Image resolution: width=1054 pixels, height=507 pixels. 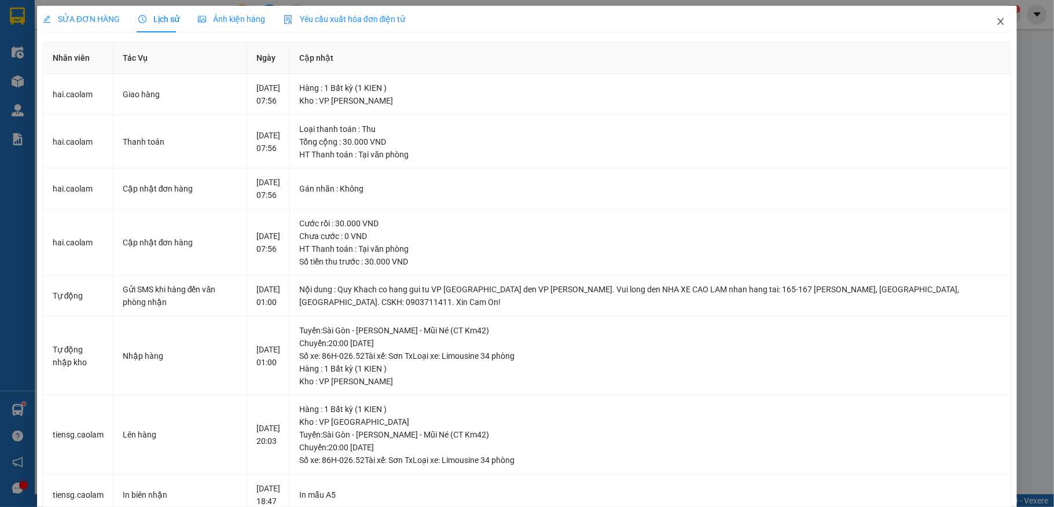 What do you see at coordinates (180, 435) in the screenshot?
I see `div: Lên hàng` at bounding box center [180, 435].